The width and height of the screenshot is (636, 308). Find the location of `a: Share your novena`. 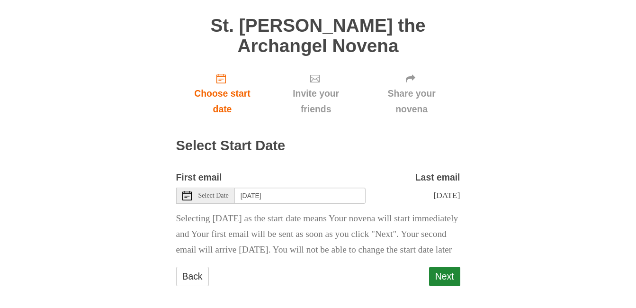

a: Share your novena is located at coordinates (412, 93).